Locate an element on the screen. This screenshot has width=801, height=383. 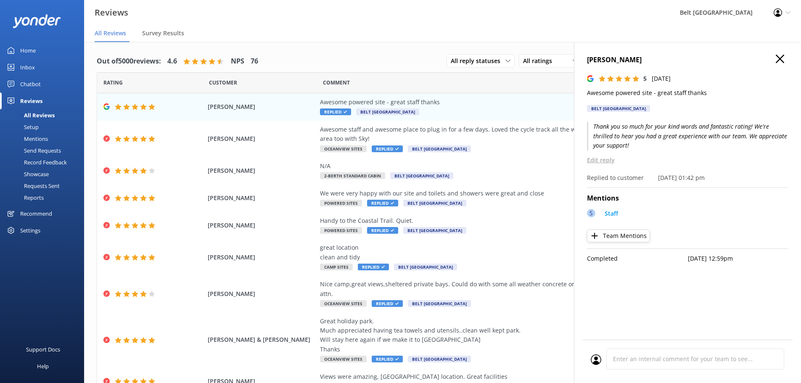
div: Awesome staff and awesome place to plug in for a few days. Loved the cycle track all the way to [... is located at coordinates (512, 134).